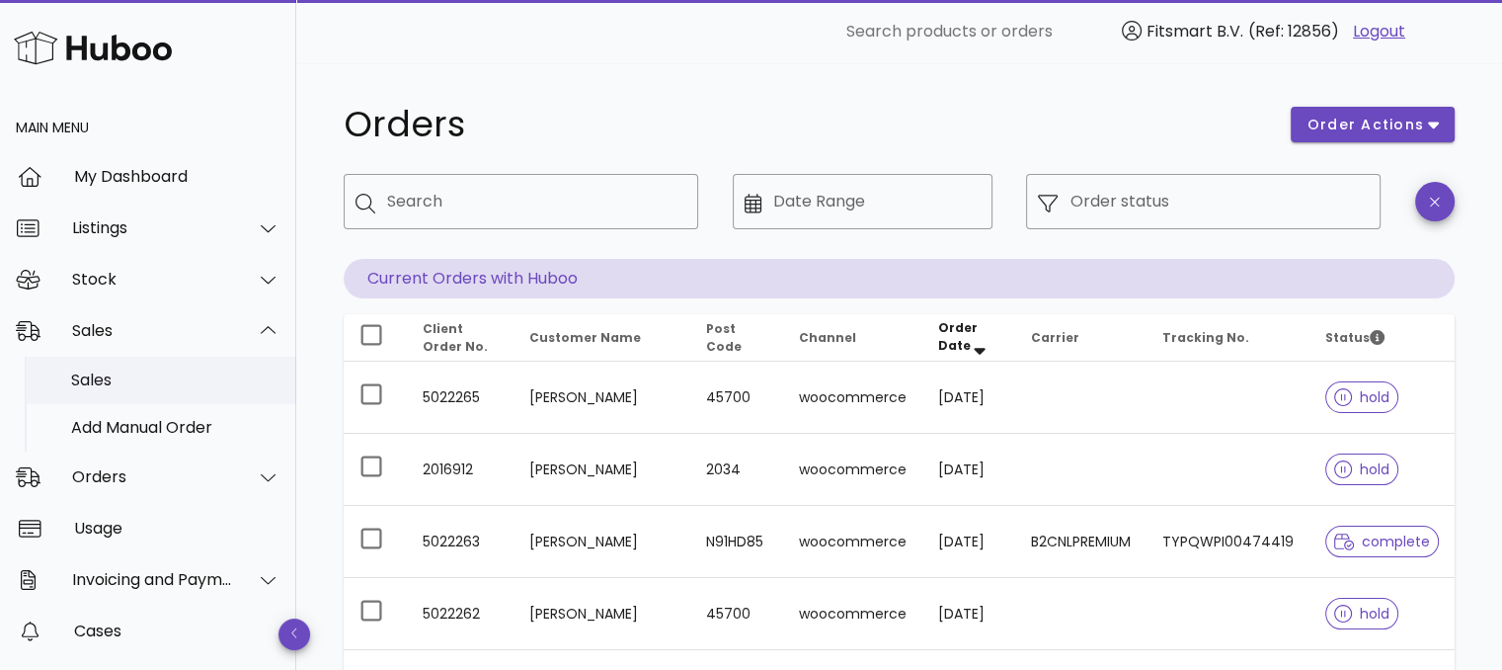 Image resolution: width=1502 pixels, height=670 pixels. Describe the element at coordinates (1228, 541) in the screenshot. I see `td: TYPQWPI00474419` at that location.